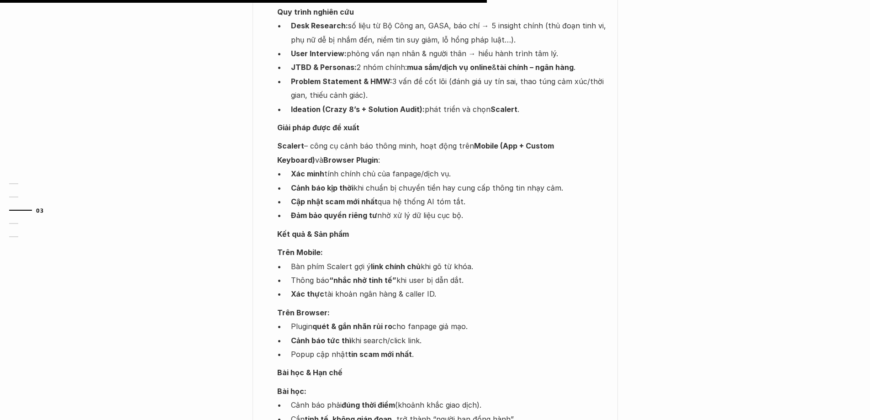 The image size is (870, 420). Describe the element at coordinates (300, 252) in the screenshot. I see `strong: Trên Mobile:` at that location.